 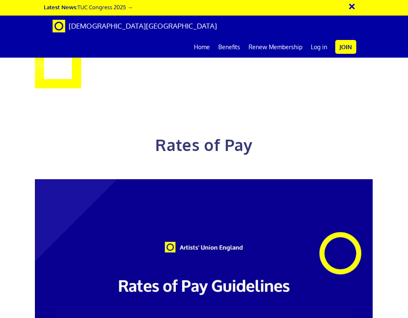 What do you see at coordinates (276, 47) in the screenshot?
I see `a: Renew Membership` at bounding box center [276, 47].